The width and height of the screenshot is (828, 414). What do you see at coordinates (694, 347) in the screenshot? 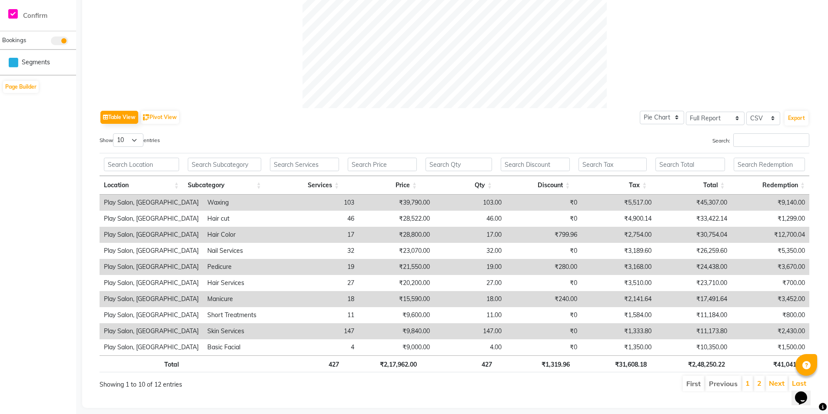
I see `td: ₹10,350.00` at bounding box center [694, 347].